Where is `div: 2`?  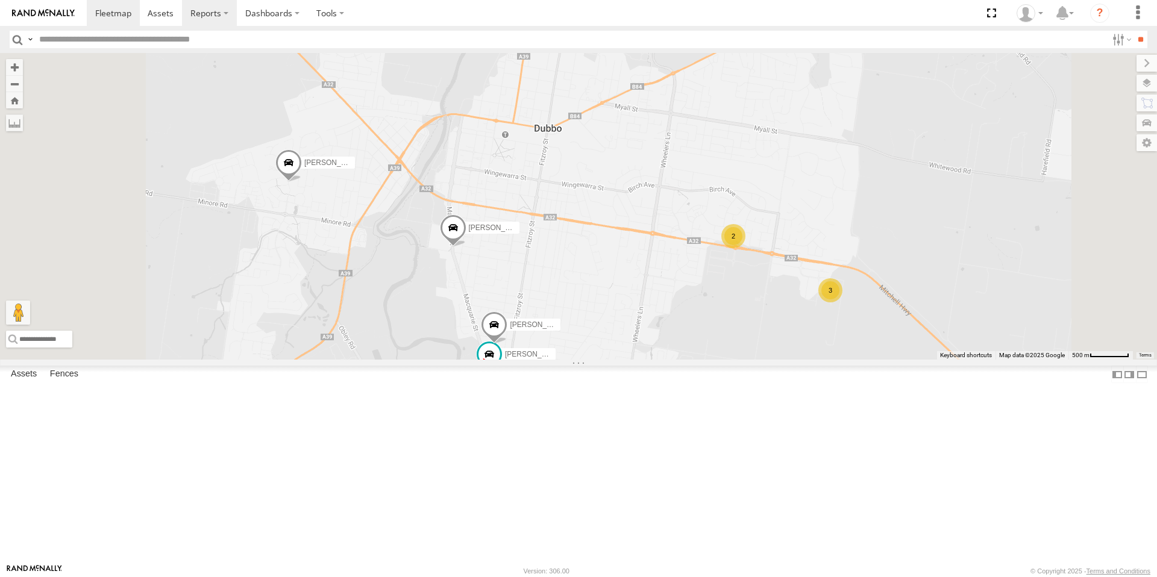 div: 2 is located at coordinates (733, 236).